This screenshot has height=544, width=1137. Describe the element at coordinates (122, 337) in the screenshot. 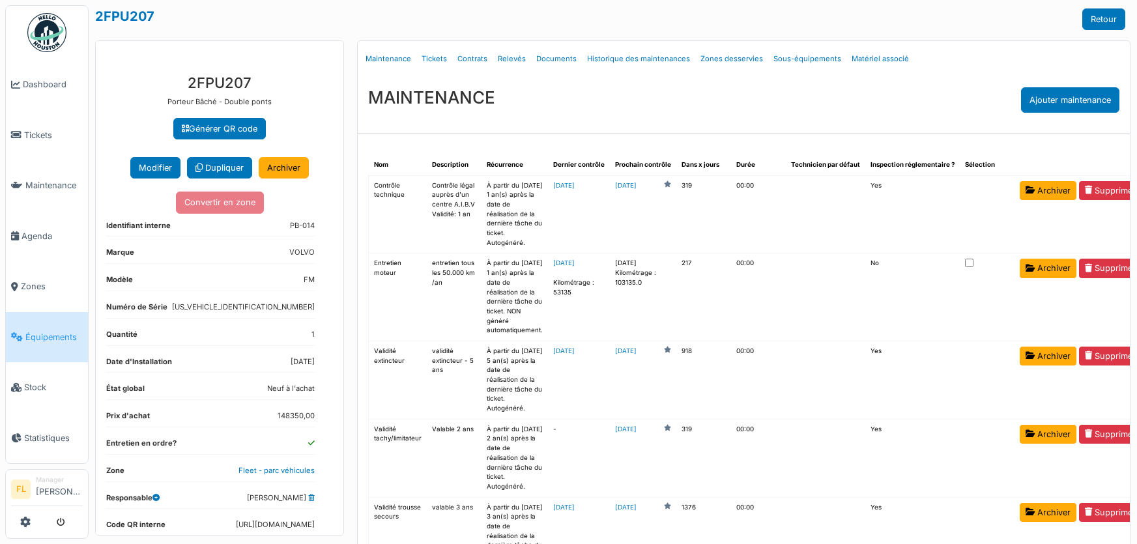

I see `dt: Quantité` at that location.